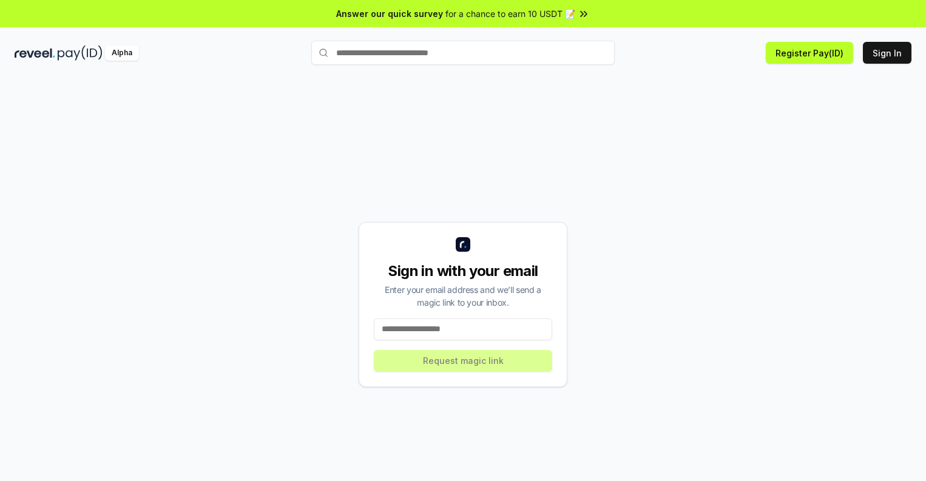  What do you see at coordinates (122, 53) in the screenshot?
I see `div: Alpha` at bounding box center [122, 53].